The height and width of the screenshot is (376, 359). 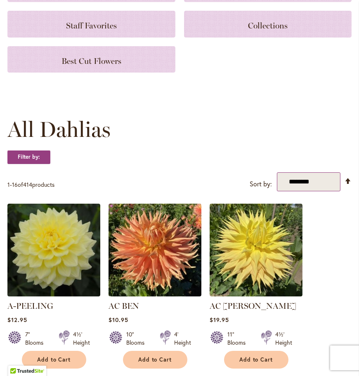 What do you see at coordinates (29, 157) in the screenshot?
I see `strong: Filter by:` at bounding box center [29, 157].